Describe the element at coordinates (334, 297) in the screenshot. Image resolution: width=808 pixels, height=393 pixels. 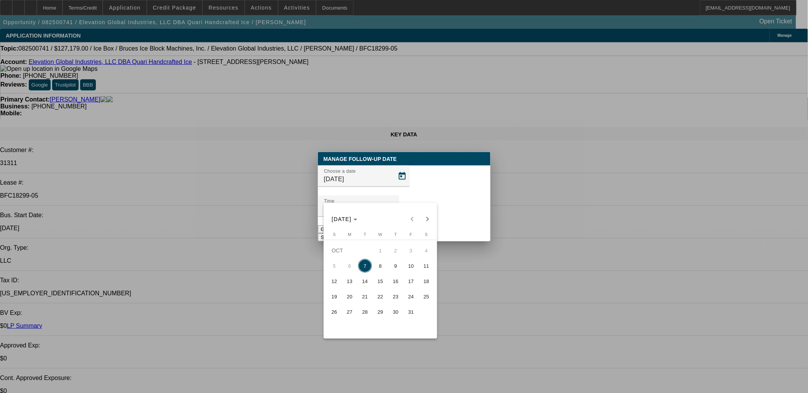
I see `span: 19` at that location.